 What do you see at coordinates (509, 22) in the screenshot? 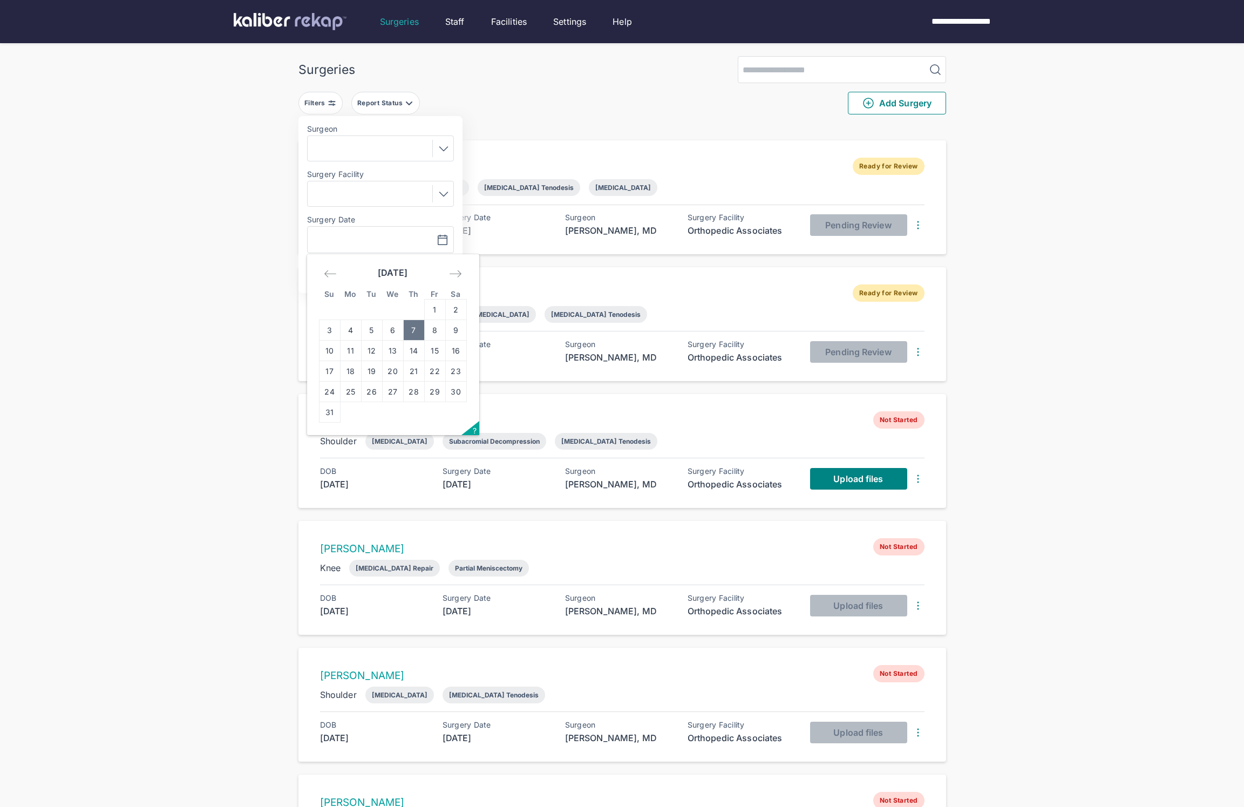
I see `div: Facilities` at bounding box center [509, 22].